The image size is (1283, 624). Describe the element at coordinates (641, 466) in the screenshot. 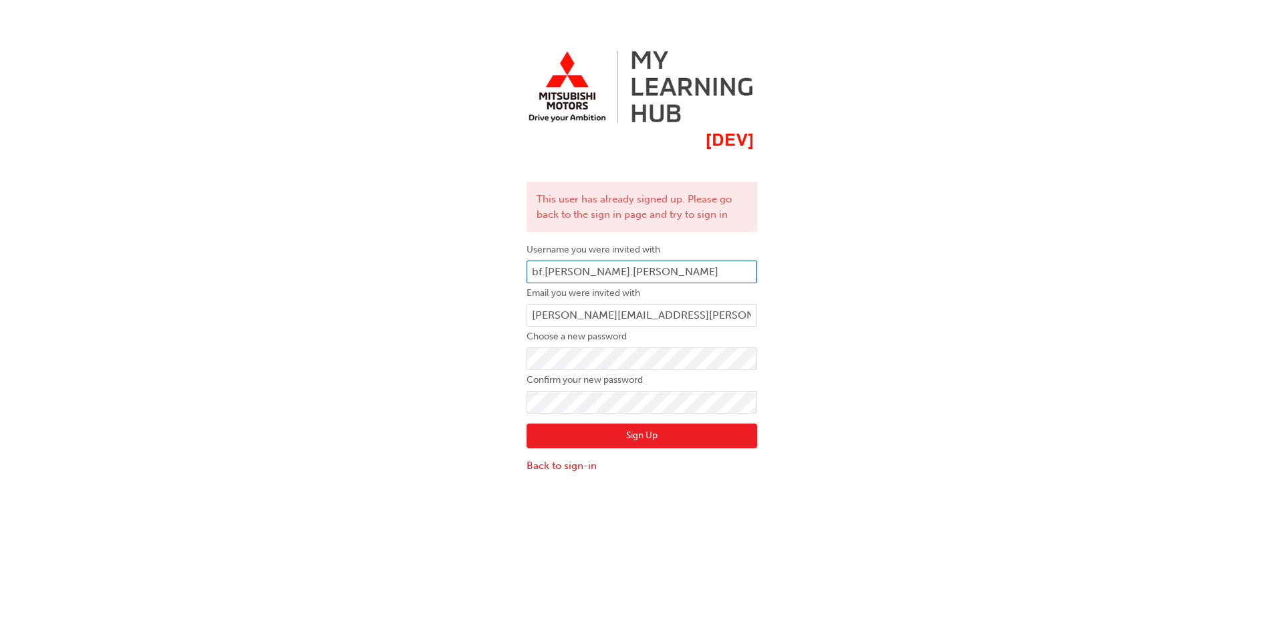

I see `a: Back to sign-in` at that location.